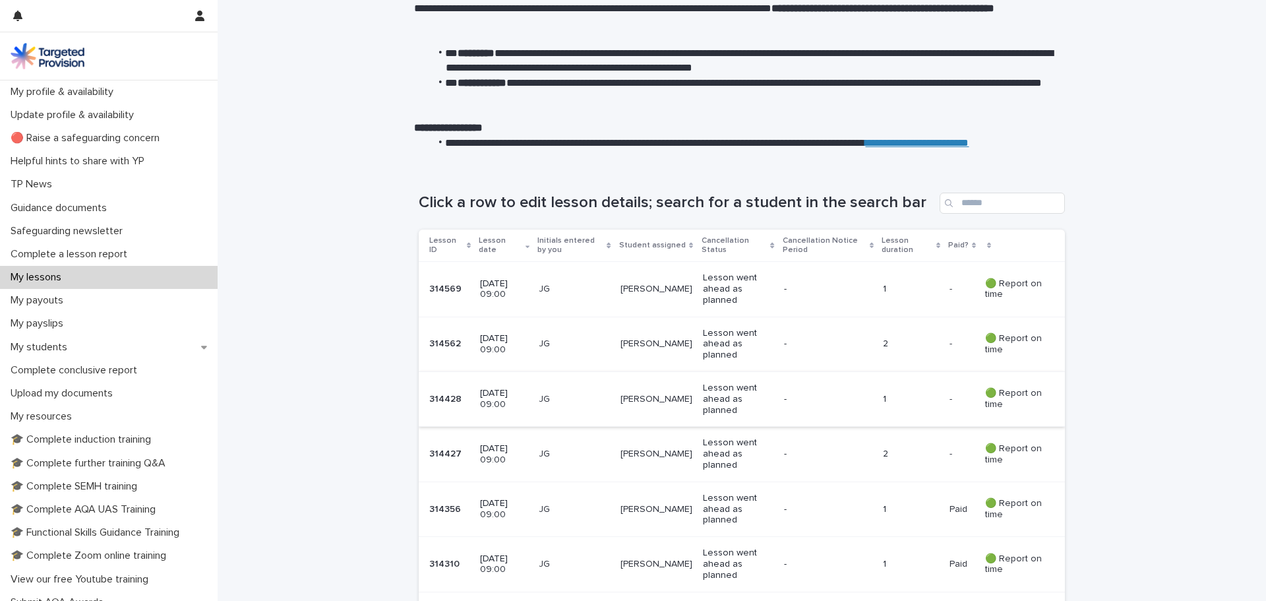 This screenshot has width=1266, height=601. What do you see at coordinates (82, 579) in the screenshot?
I see `p: View our free Youtube training` at bounding box center [82, 579].